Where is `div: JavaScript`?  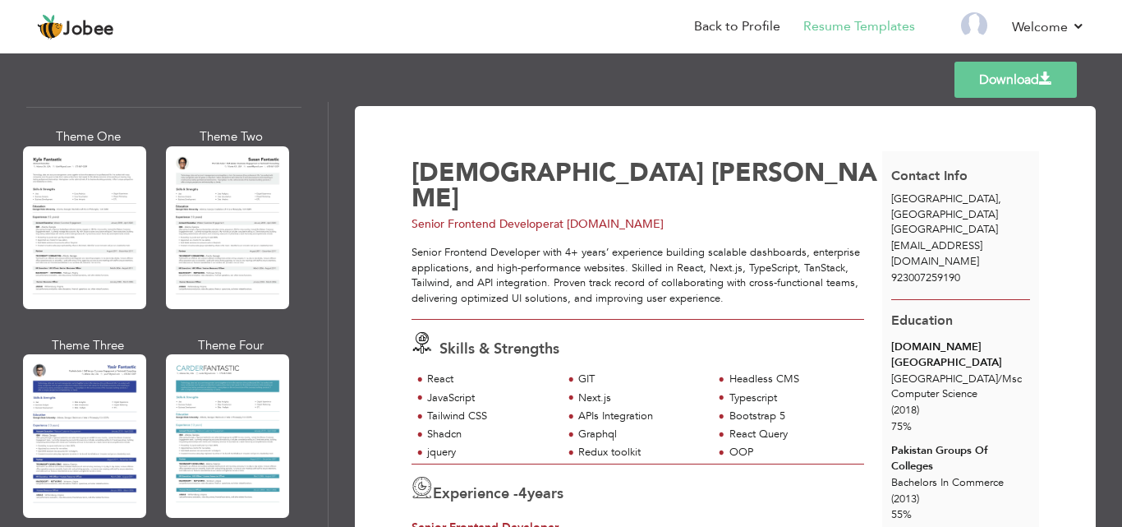 div: JavaScript is located at coordinates (490, 398).